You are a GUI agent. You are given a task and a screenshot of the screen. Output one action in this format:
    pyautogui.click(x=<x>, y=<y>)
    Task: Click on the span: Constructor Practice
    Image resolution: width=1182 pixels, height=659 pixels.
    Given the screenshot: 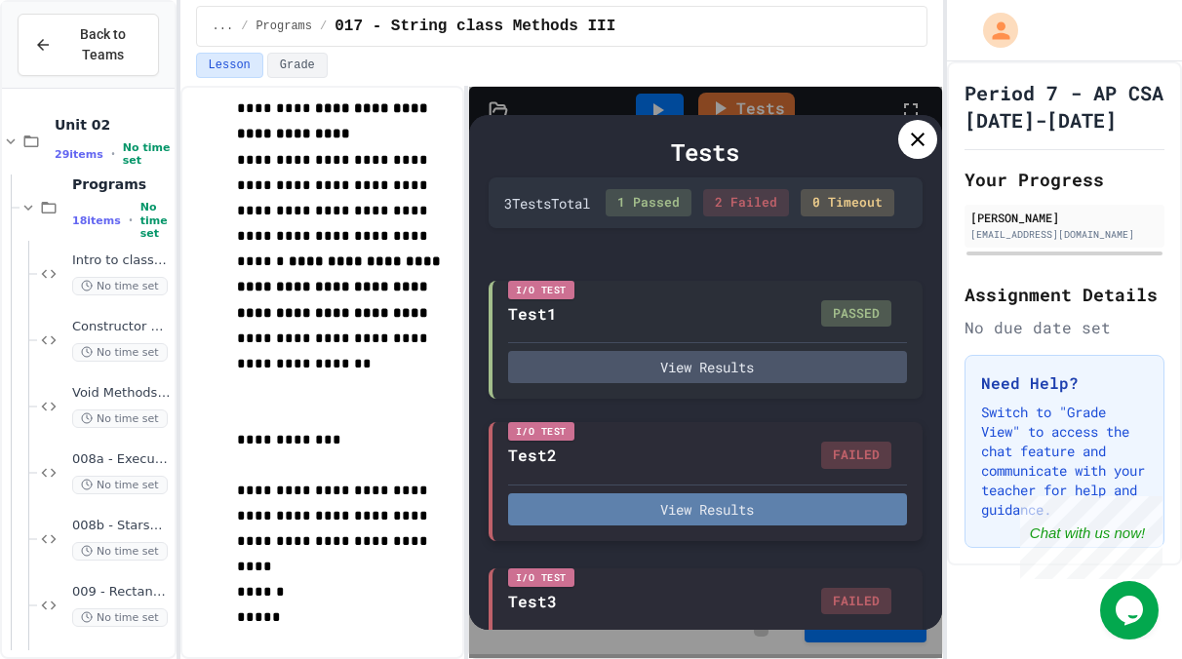 What is the action you would take?
    pyautogui.click(x=121, y=327)
    